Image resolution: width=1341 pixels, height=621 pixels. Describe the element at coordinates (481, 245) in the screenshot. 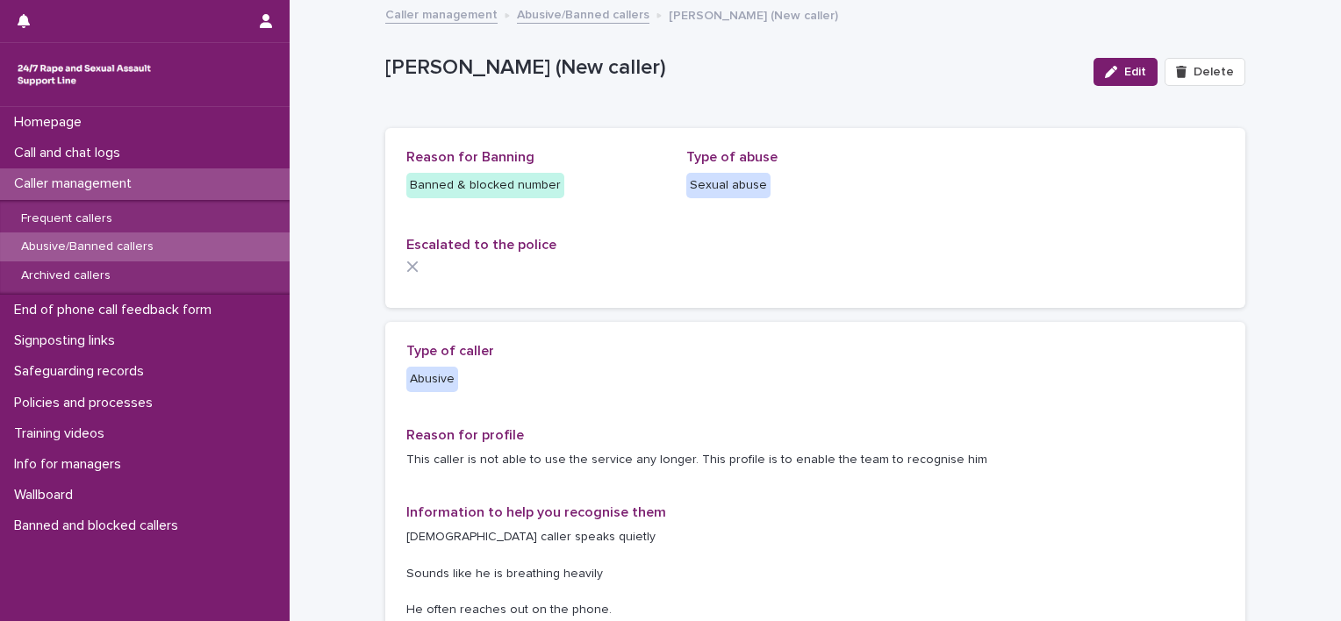

I see `span: Escalated to the police` at that location.